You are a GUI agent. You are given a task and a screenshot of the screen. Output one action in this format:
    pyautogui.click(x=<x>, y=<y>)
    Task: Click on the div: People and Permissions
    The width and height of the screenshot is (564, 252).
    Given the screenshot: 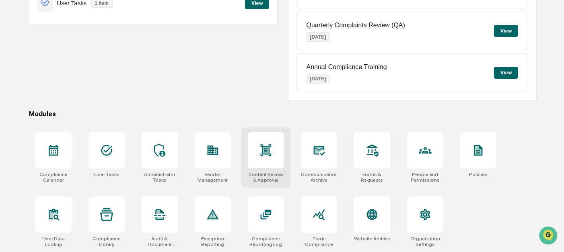 What is the action you would take?
    pyautogui.click(x=425, y=177)
    